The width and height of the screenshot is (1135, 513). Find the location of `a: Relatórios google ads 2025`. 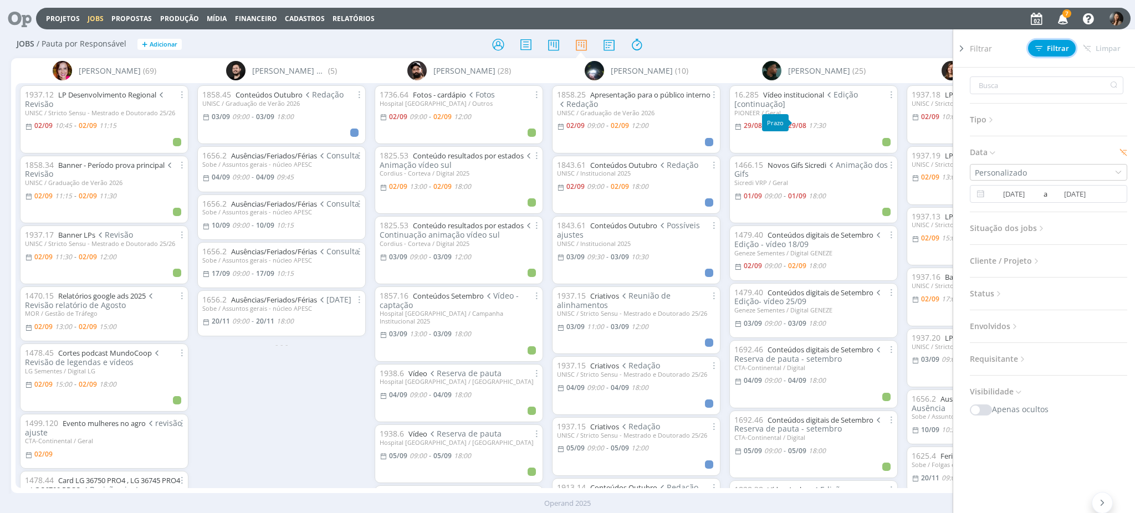

a: Relatórios google ads 2025 is located at coordinates (102, 296).